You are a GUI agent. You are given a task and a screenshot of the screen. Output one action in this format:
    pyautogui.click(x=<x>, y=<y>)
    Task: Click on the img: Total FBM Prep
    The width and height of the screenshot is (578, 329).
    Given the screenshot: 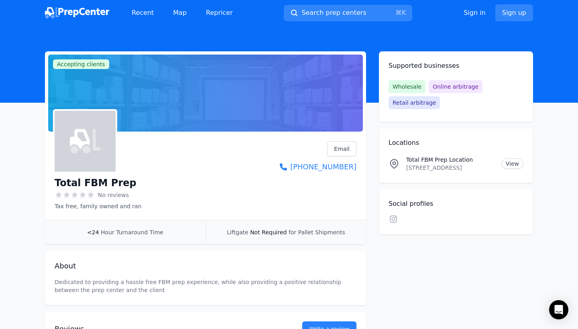 What is the action you would take?
    pyautogui.click(x=85, y=141)
    